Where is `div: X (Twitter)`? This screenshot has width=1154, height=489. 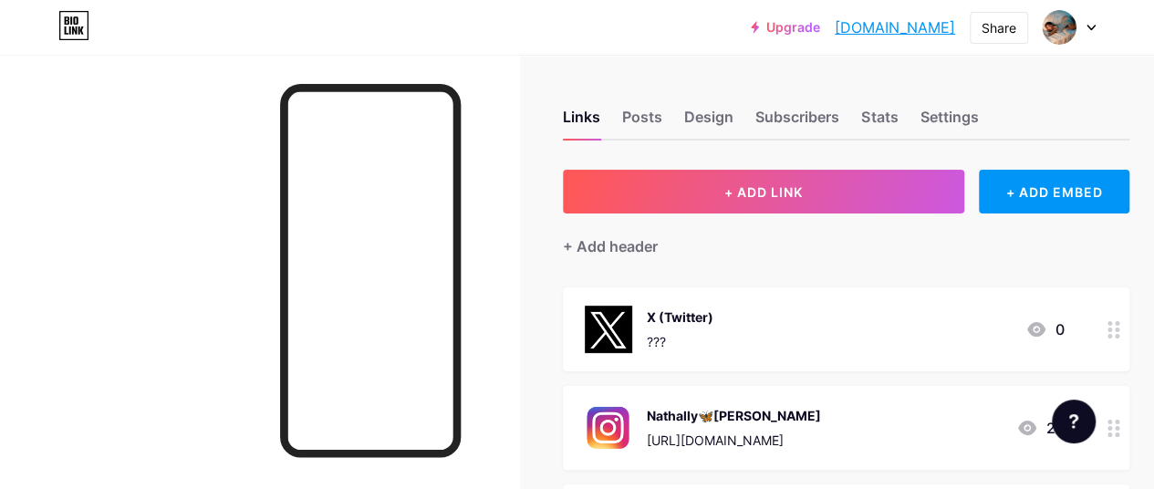 div: X (Twitter) is located at coordinates (680, 317).